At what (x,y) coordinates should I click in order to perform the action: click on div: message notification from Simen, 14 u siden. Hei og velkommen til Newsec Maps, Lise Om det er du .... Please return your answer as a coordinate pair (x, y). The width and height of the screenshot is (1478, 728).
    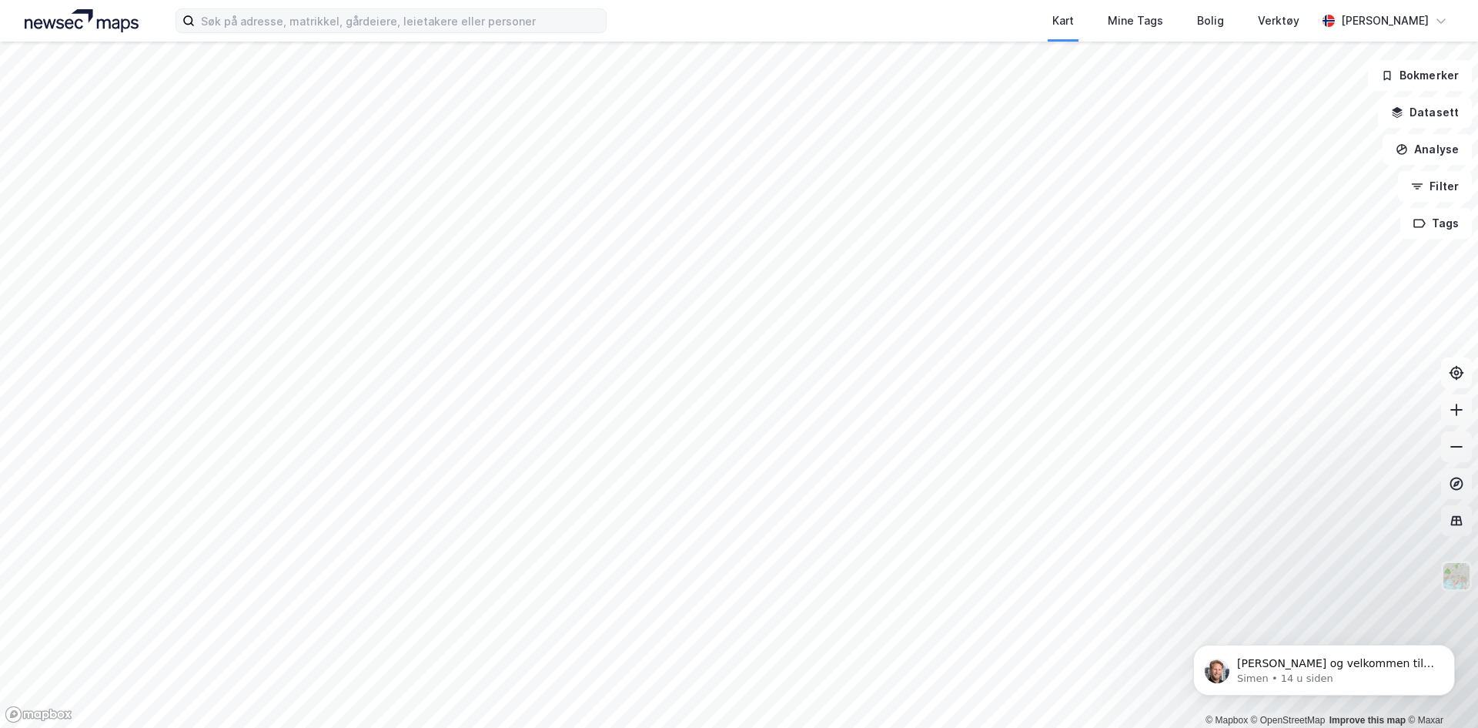
    Looking at the image, I should click on (154, 58).